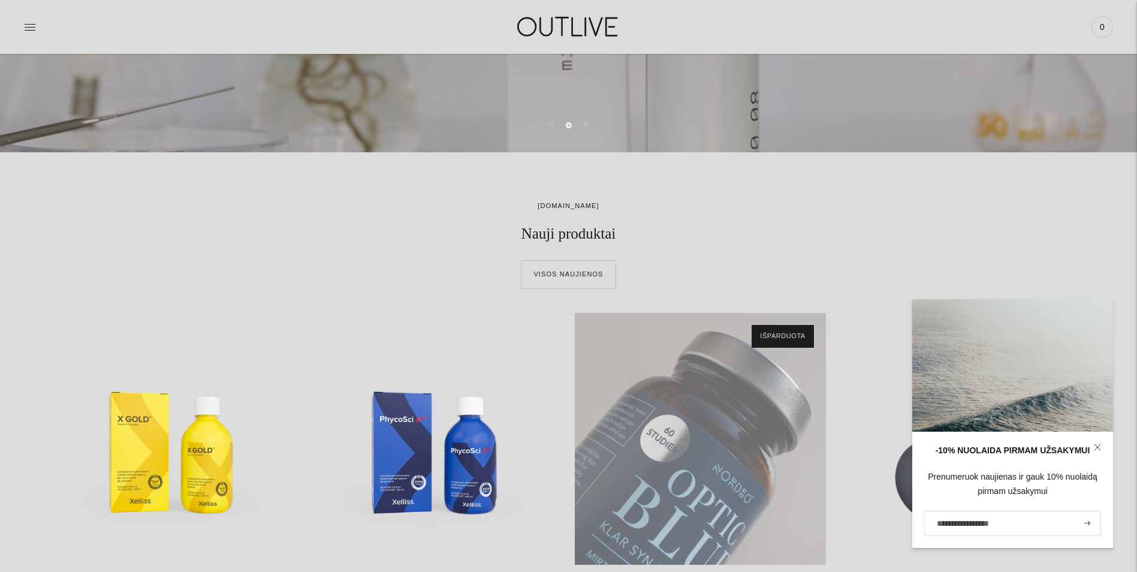 The height and width of the screenshot is (572, 1137). What do you see at coordinates (568, 274) in the screenshot?
I see `a: Visos naujienos` at bounding box center [568, 274].